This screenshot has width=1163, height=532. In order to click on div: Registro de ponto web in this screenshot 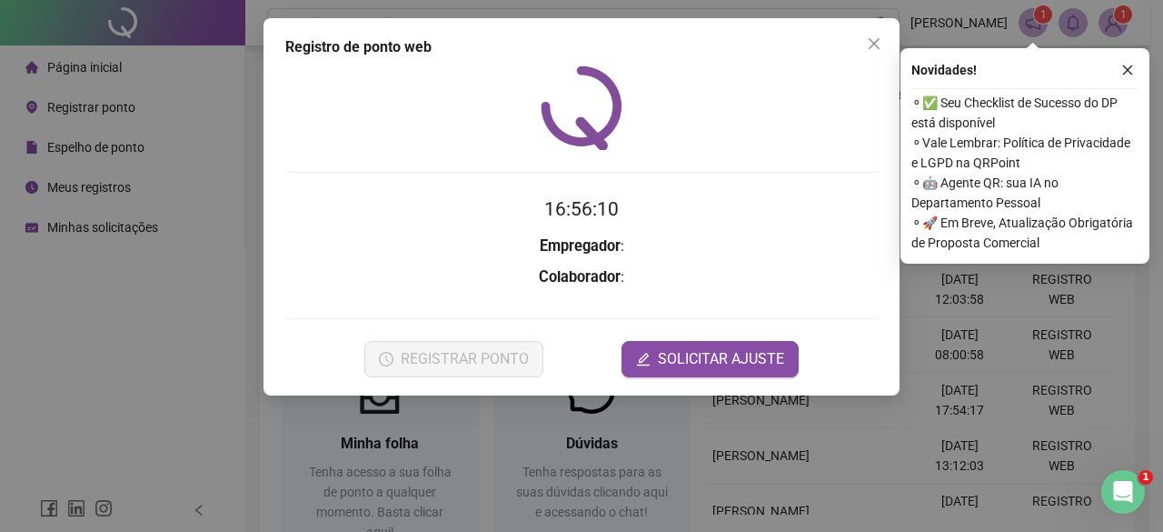, I will do `click(581, 47)`.